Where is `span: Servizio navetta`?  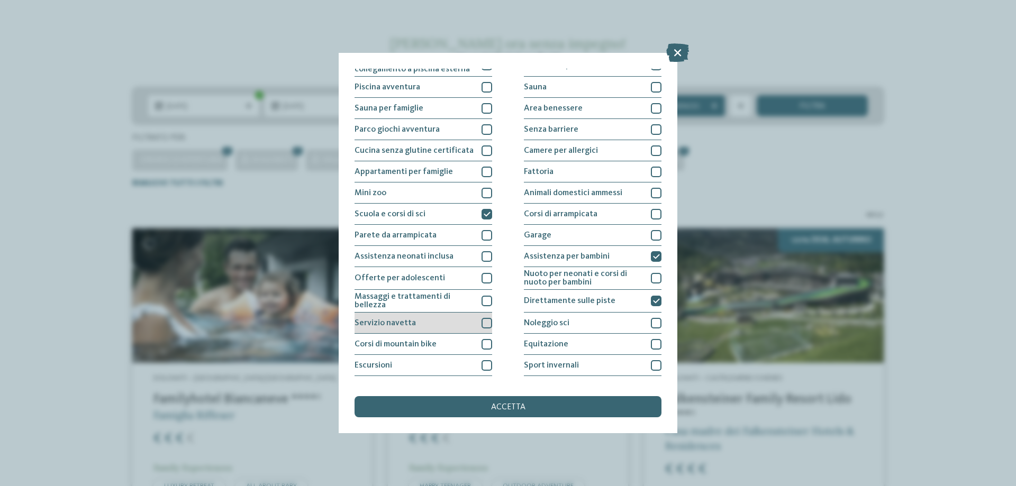
span: Servizio navetta is located at coordinates (385, 323).